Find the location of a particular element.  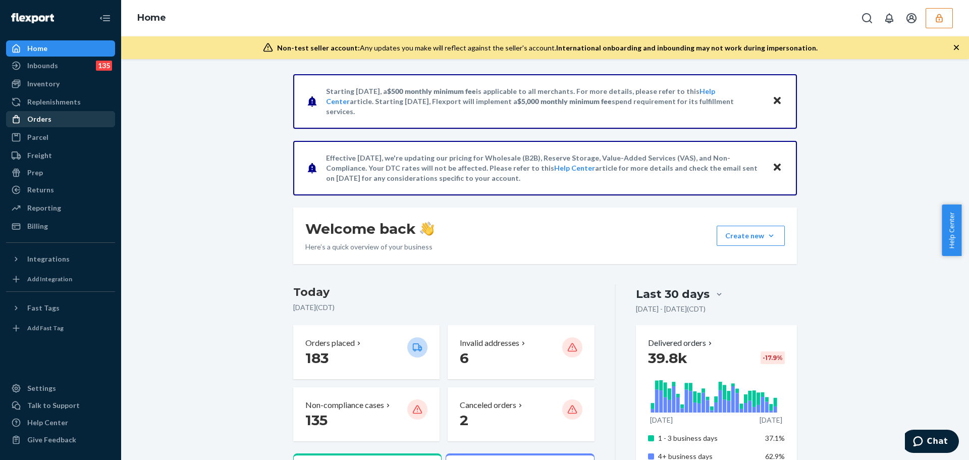

a: Inbounds135 is located at coordinates (61, 66).